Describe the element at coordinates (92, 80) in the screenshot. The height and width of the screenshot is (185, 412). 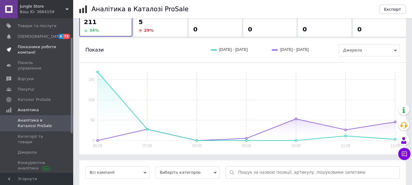
I see `text: 150` at that location.